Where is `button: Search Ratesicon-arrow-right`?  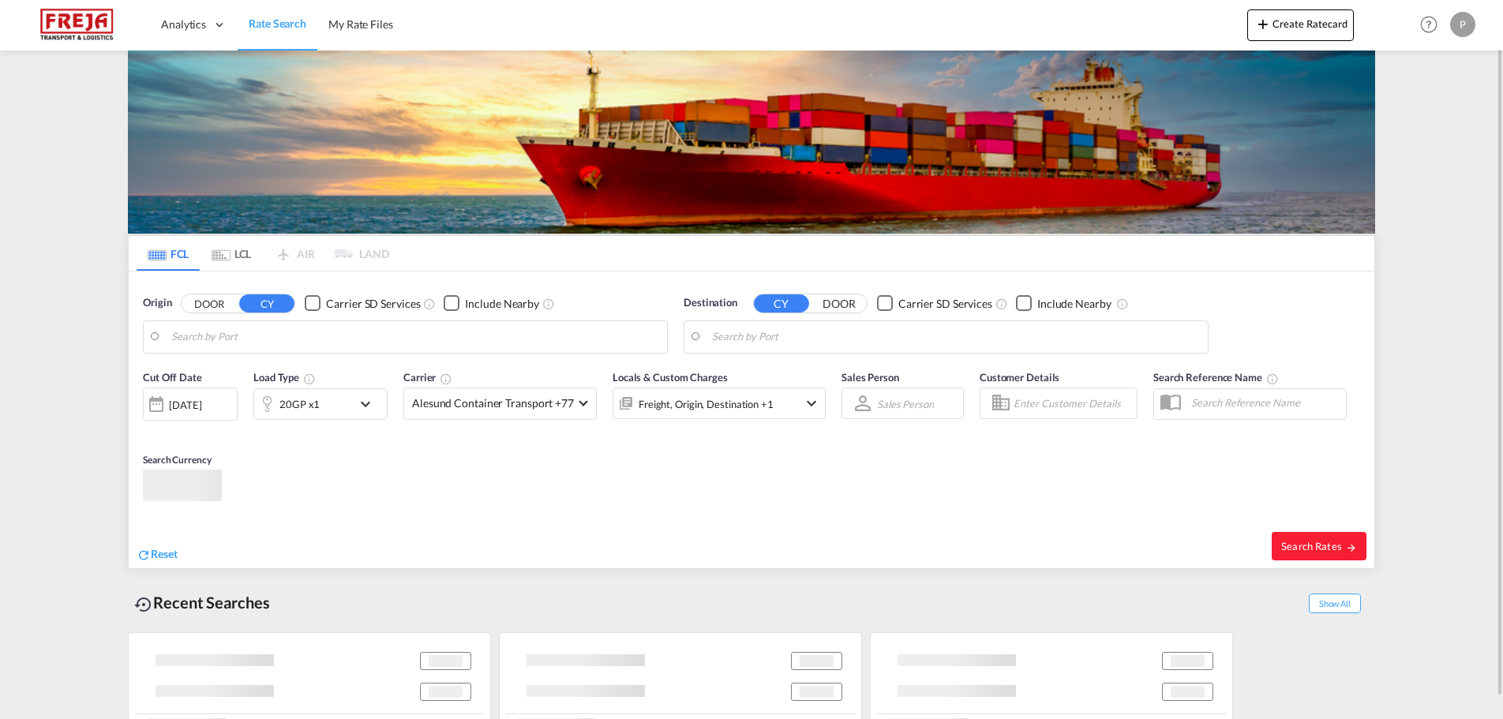
button: Search Ratesicon-arrow-right is located at coordinates (1319, 546).